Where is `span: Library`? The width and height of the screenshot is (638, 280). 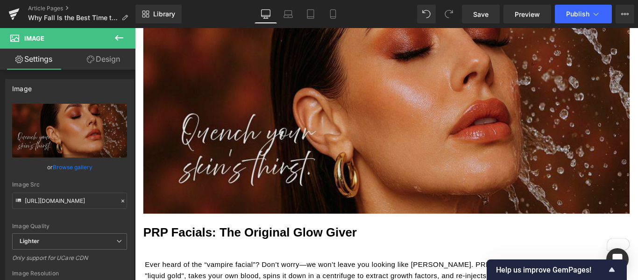
span: Library is located at coordinates (164, 14).